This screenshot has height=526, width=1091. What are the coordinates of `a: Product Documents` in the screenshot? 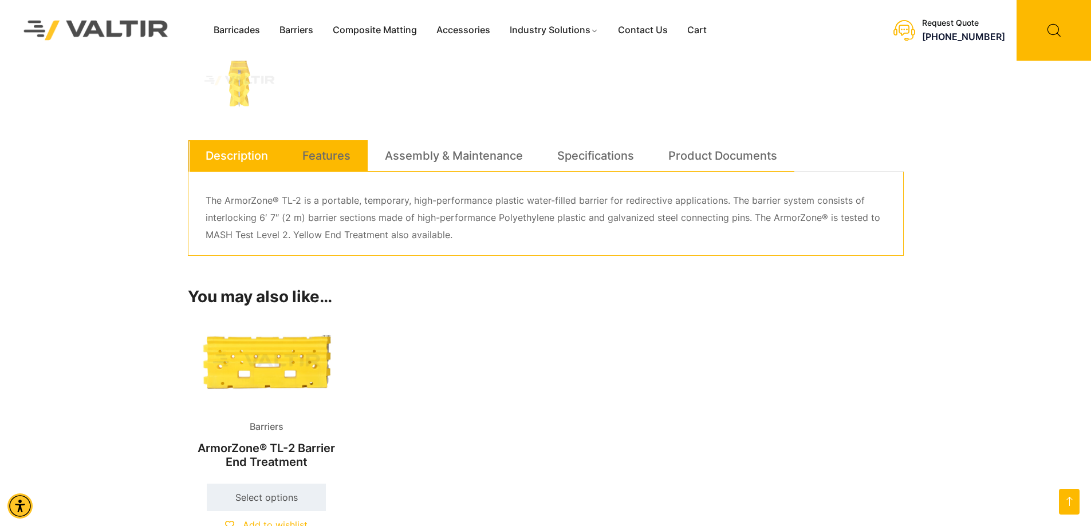 It's located at (723, 156).